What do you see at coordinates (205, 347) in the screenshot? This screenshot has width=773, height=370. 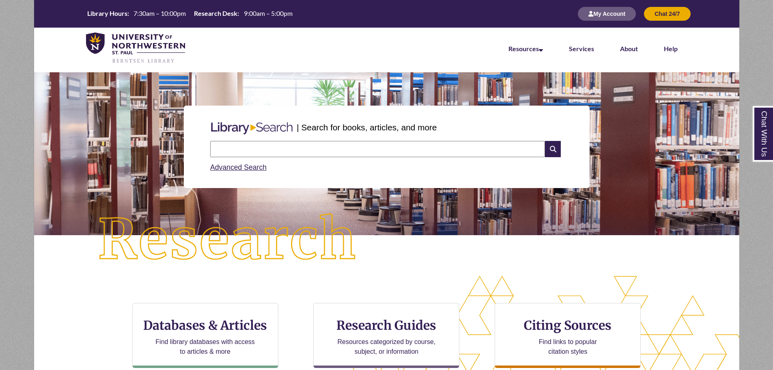 I see `p: Find library databases with access to articles & more` at bounding box center [205, 347].